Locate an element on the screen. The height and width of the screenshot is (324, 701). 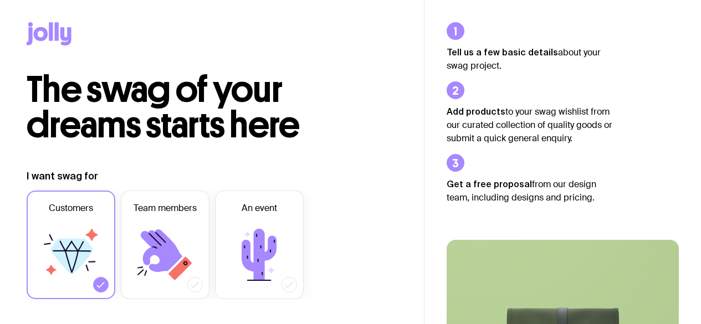
span: An event is located at coordinates (259, 208).